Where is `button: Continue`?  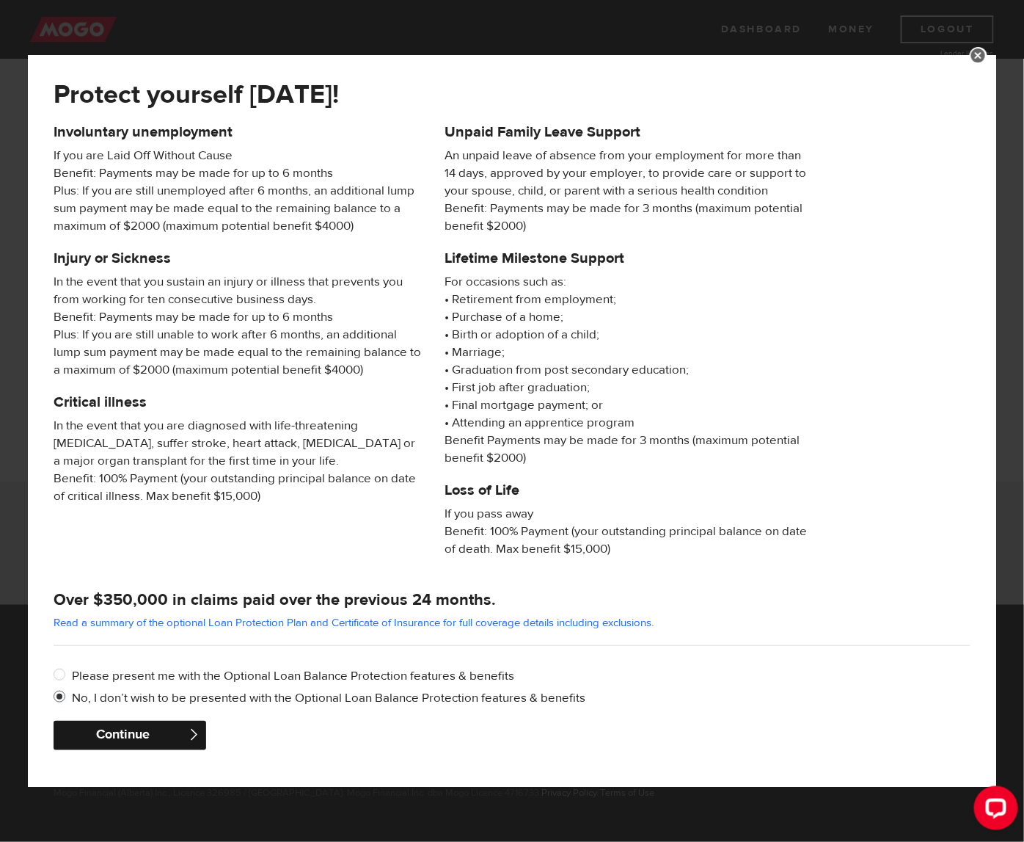
button: Continue is located at coordinates (130, 735).